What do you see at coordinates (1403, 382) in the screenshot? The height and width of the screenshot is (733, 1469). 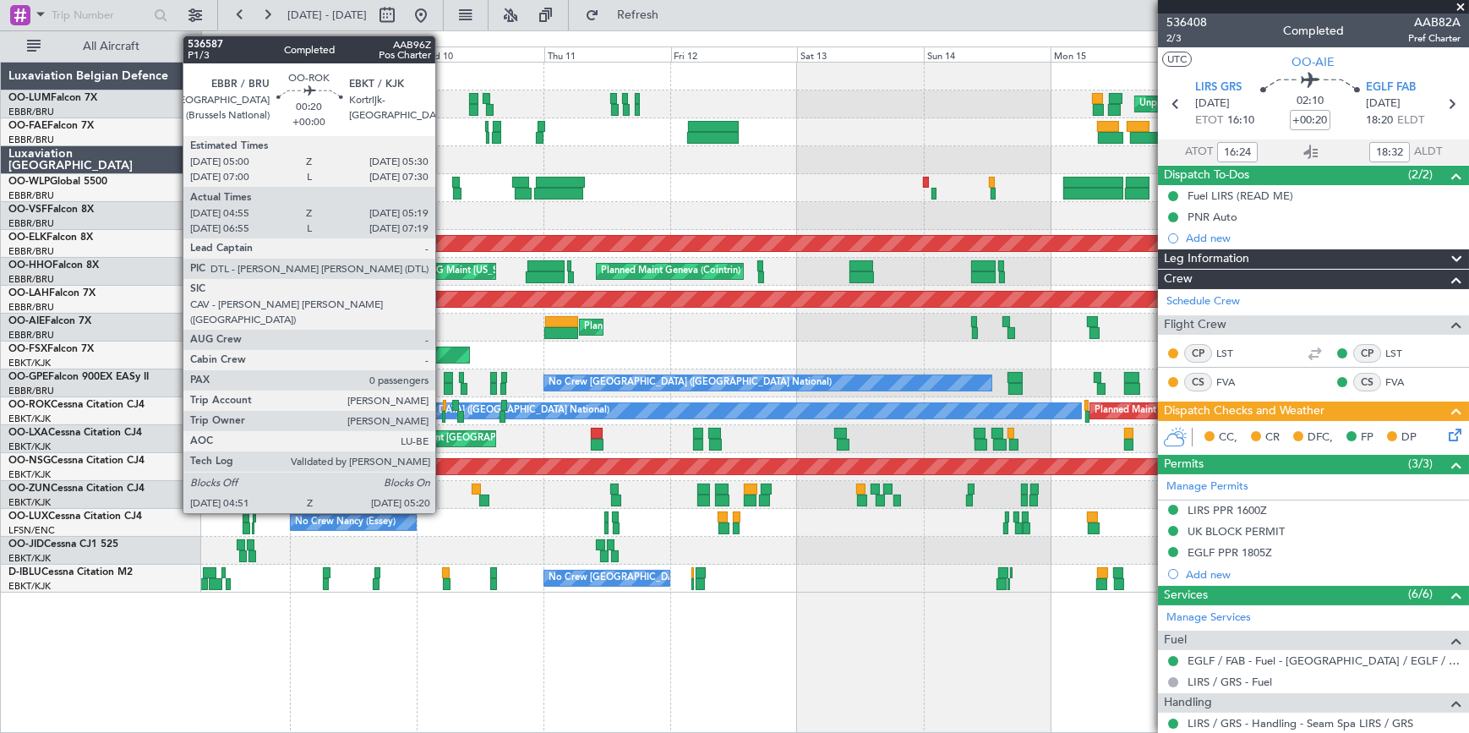 I see `a: FVA` at bounding box center [1403, 382].